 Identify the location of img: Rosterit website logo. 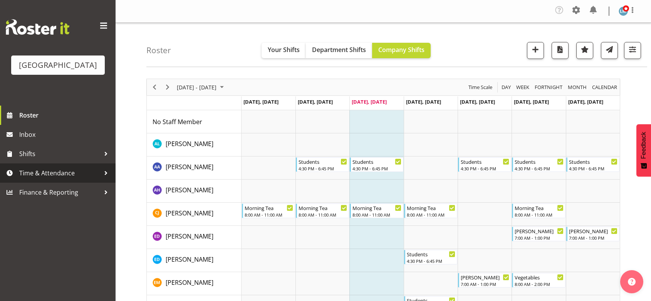
(37, 27).